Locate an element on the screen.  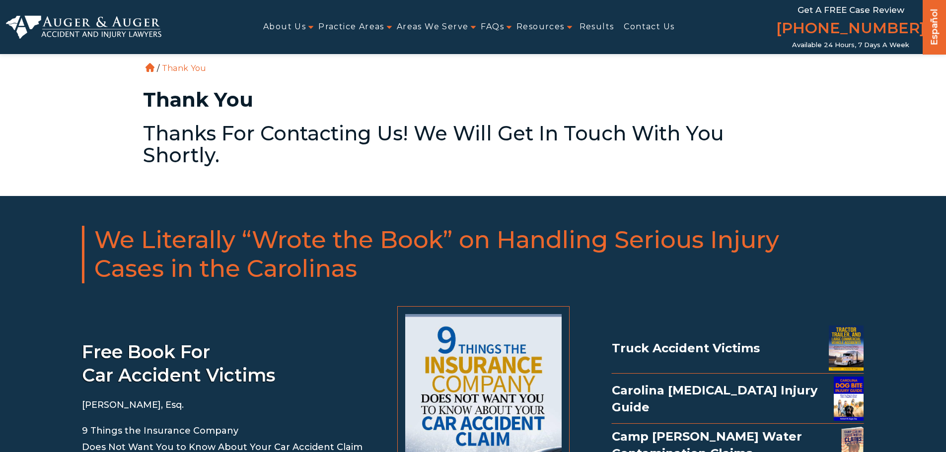
span: Get a FREE Case Review is located at coordinates (851, 10).